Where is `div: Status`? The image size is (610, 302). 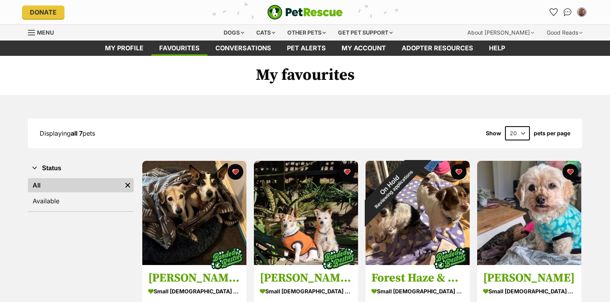 div: Status is located at coordinates (81, 194).